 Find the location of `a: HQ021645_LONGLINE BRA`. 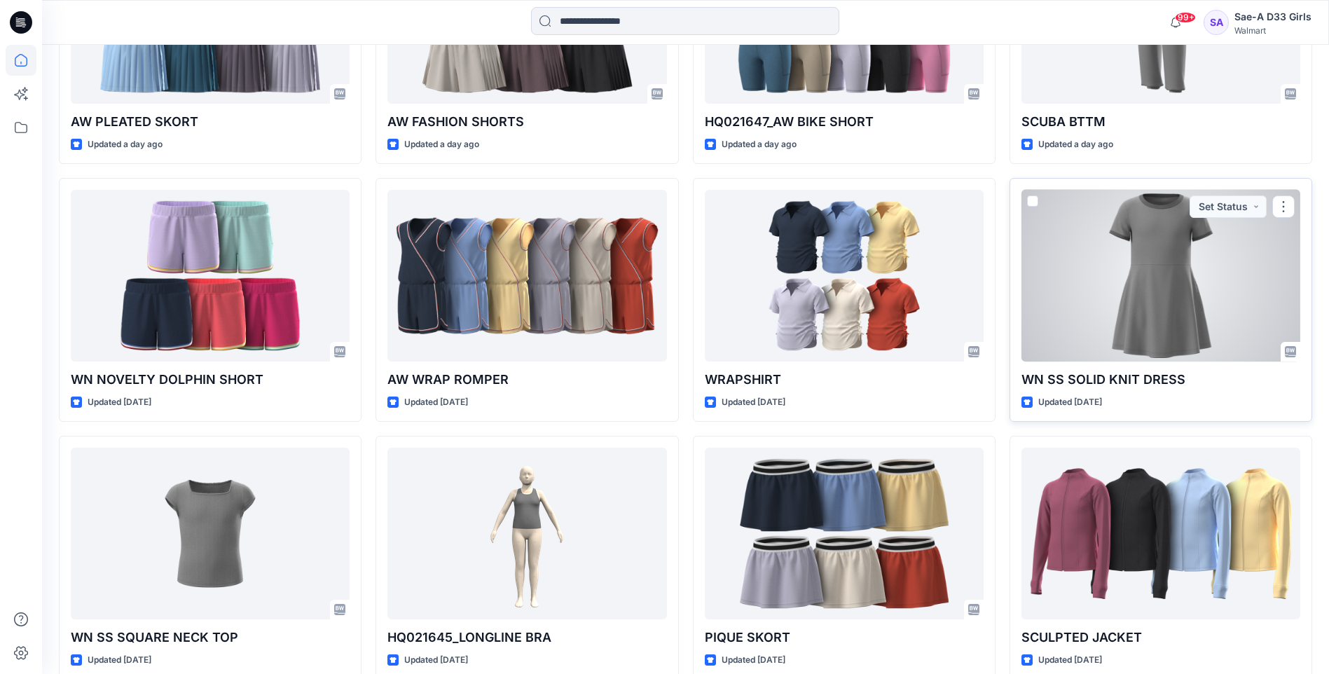

a: HQ021645_LONGLINE BRA is located at coordinates (527, 533).